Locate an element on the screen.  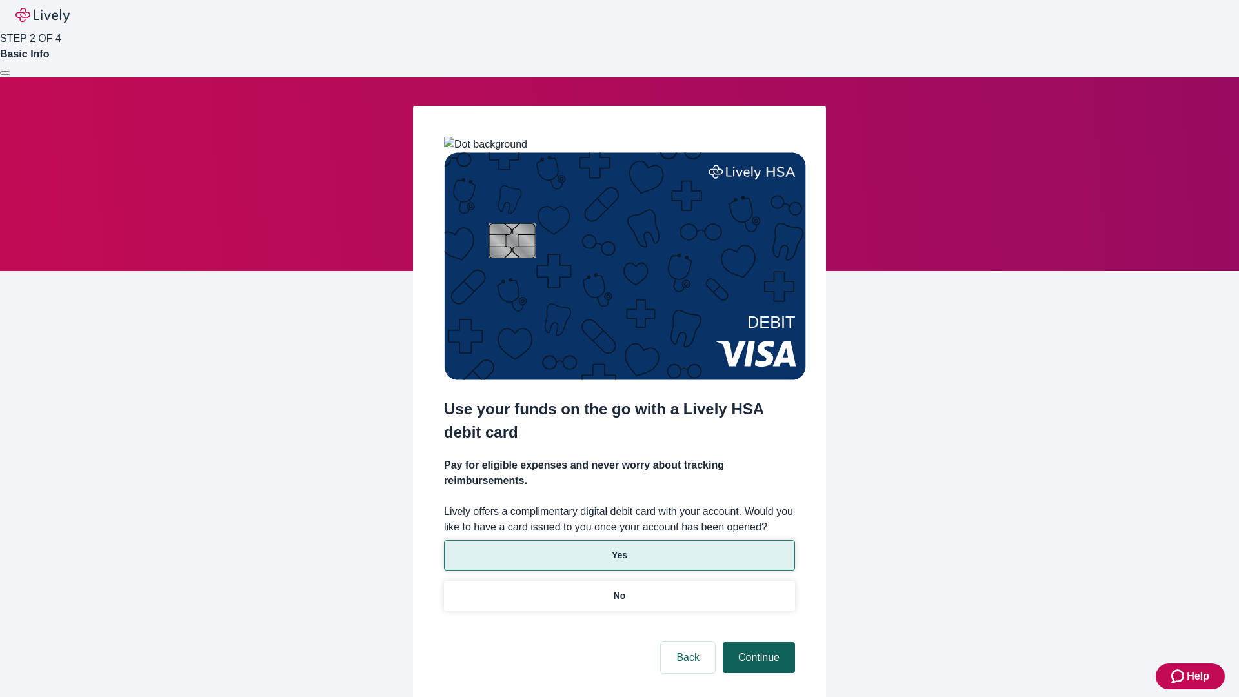
span: Help is located at coordinates (1198, 676).